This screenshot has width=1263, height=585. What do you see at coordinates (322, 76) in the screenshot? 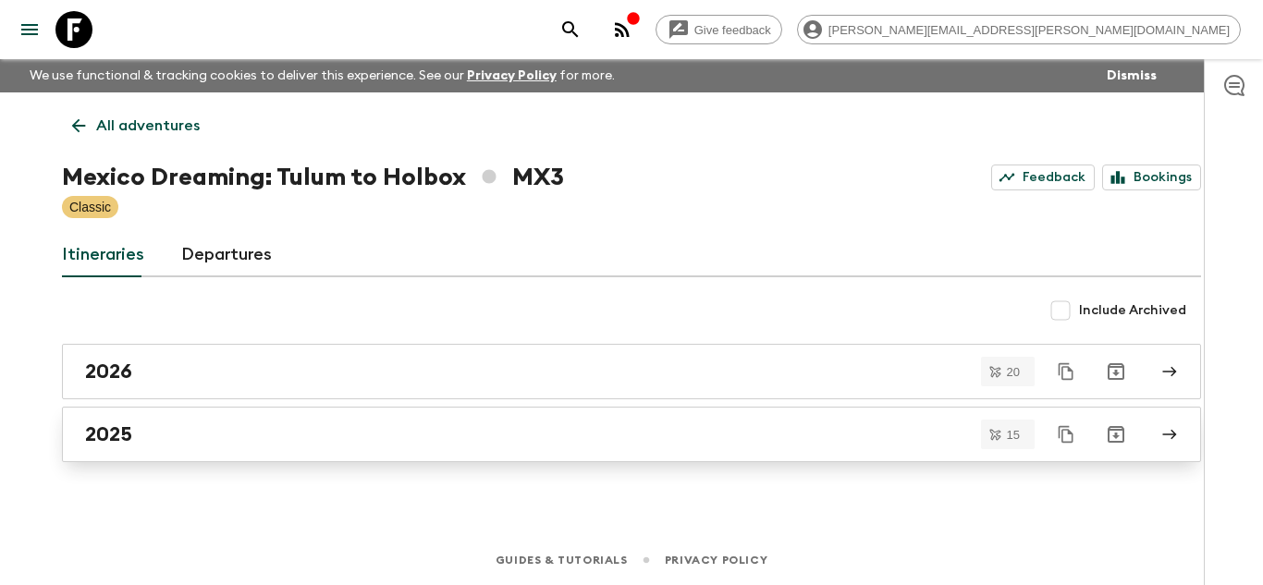
I see `p: We use functional & tracking cookies to deliver this experience. See our for more.` at bounding box center [322, 76].